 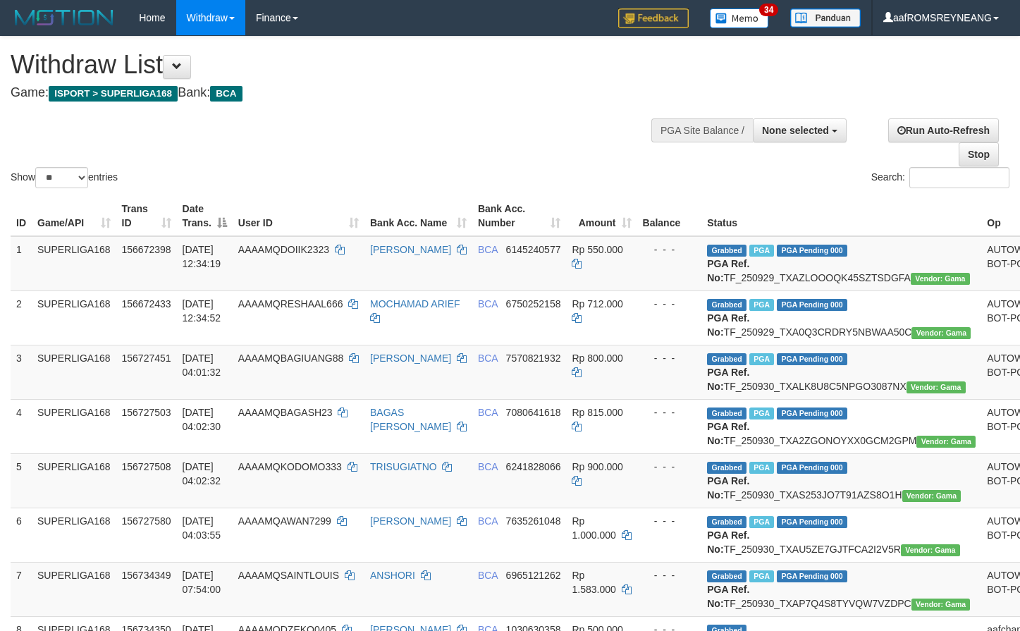 What do you see at coordinates (74, 216) in the screenshot?
I see `th: Game/API: activate to sort column ascending` at bounding box center [74, 216].